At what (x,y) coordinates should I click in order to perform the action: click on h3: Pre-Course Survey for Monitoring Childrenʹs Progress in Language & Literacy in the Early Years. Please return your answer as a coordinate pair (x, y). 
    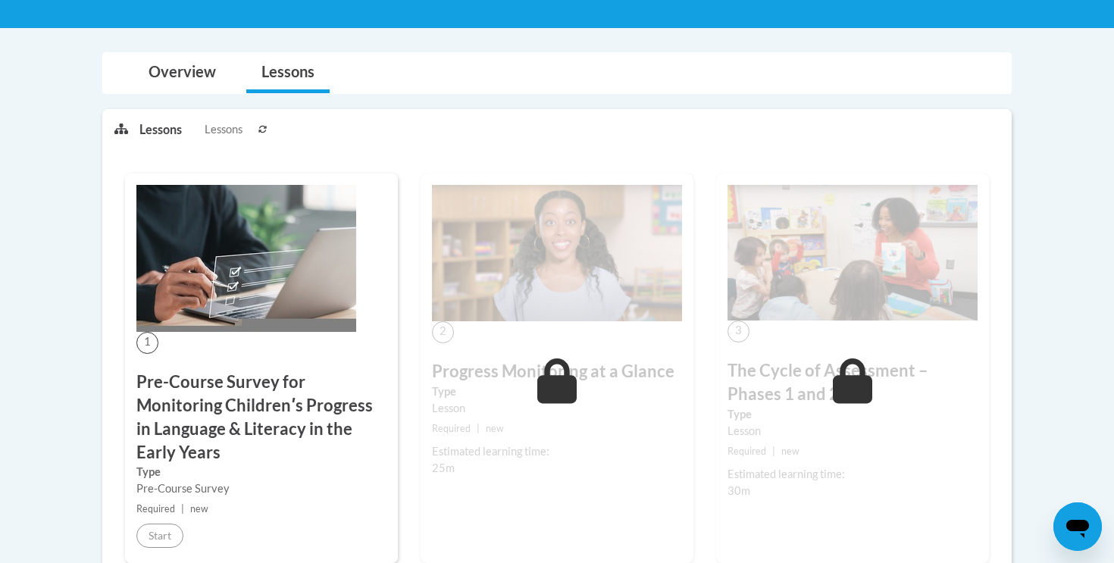
    Looking at the image, I should click on (262, 417).